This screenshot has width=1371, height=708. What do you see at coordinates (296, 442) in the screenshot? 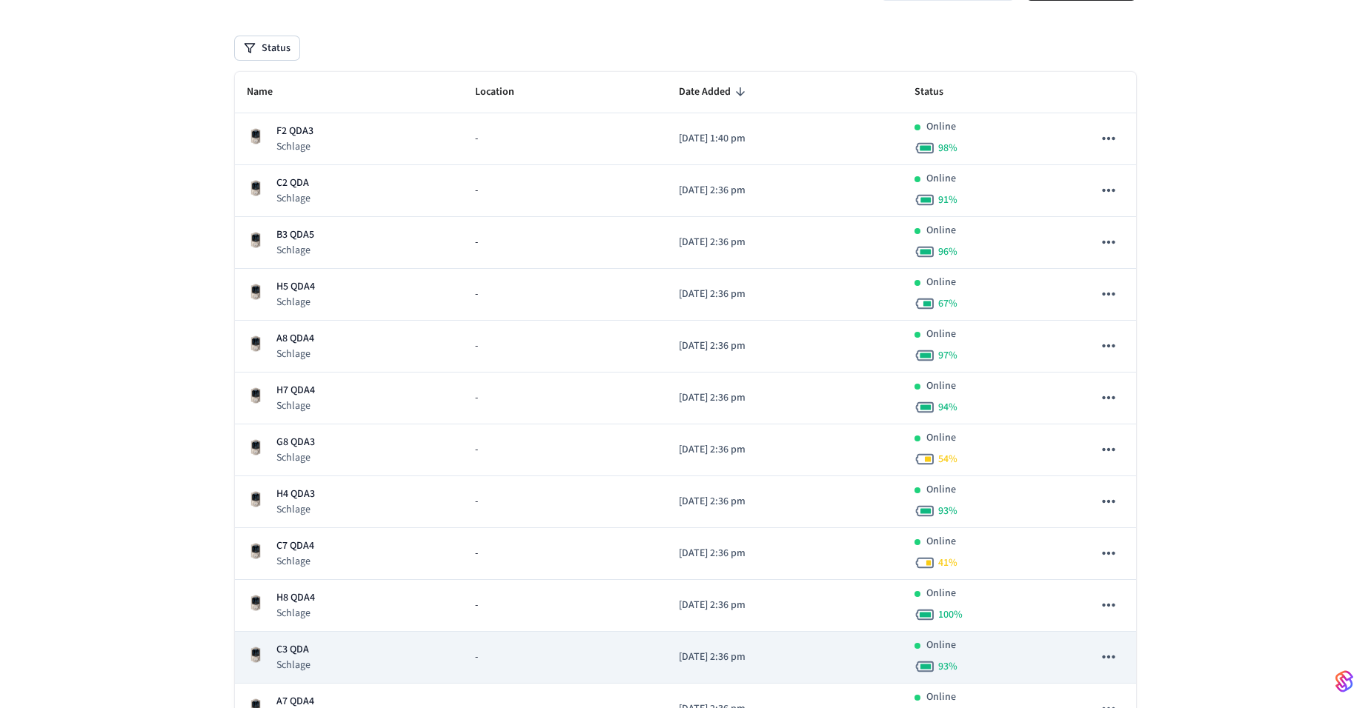
I see `p: G8 QDA3` at bounding box center [296, 442].